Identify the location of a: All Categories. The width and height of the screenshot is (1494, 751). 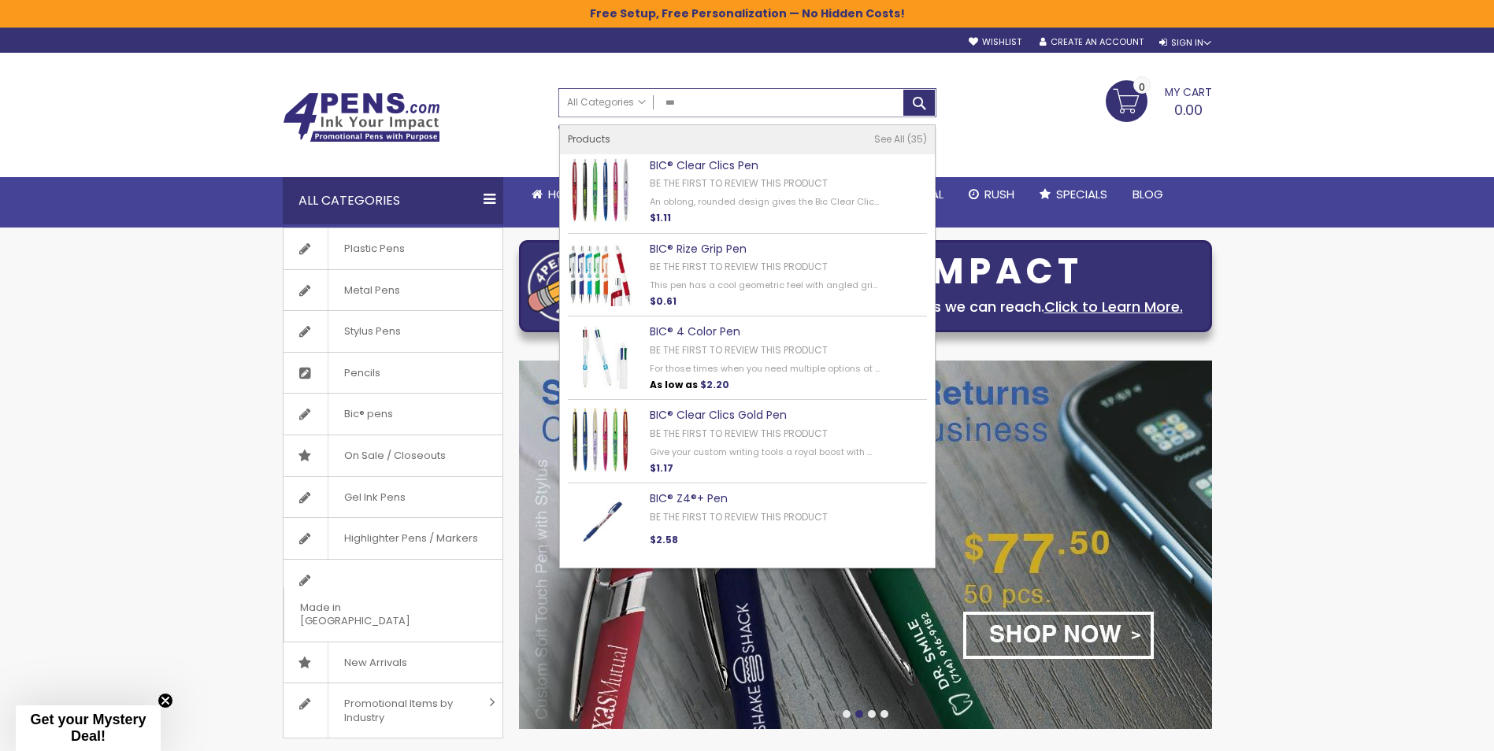
(606, 102).